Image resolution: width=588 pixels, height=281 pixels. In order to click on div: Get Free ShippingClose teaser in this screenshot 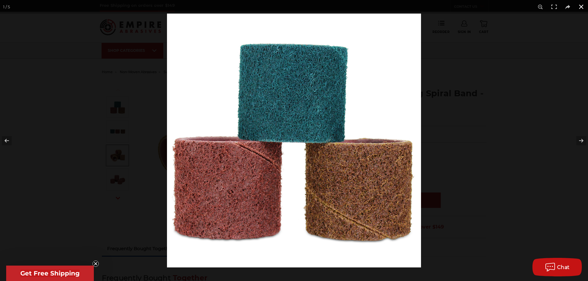, I will do `click(50, 273)`.